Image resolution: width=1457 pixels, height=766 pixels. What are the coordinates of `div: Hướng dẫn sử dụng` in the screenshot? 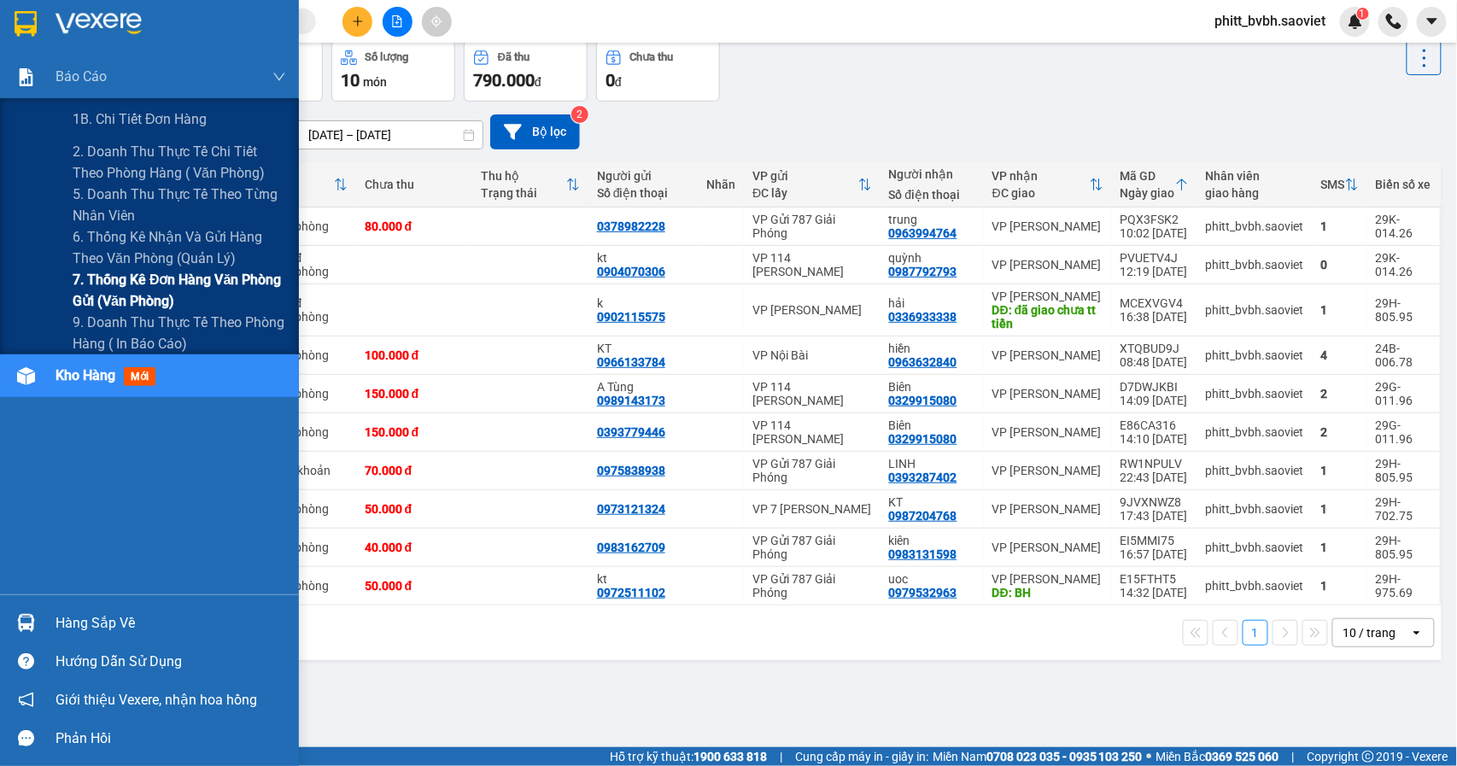 It's located at (171, 662).